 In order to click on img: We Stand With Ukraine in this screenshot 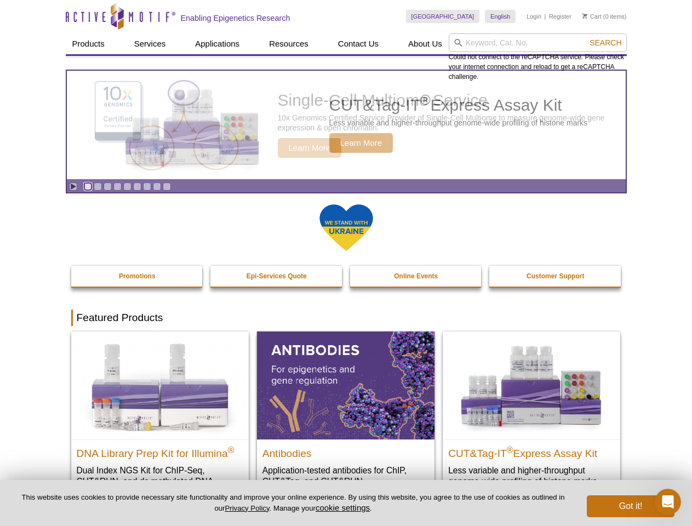, I will do `click(346, 227)`.